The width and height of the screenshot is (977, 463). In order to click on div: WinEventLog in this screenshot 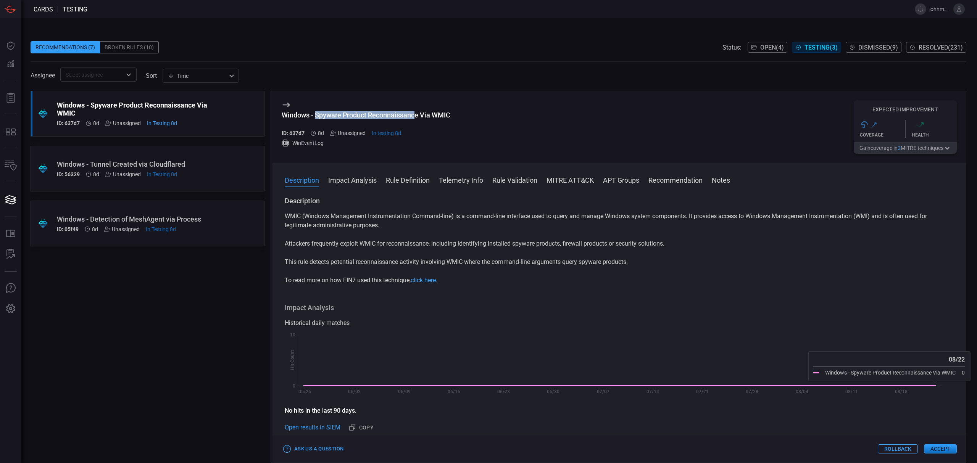, I will do `click(366, 143)`.